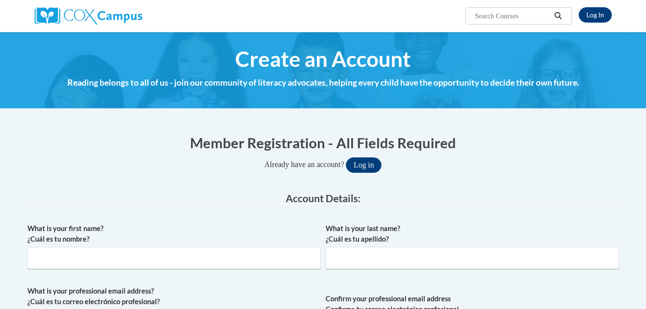 The height and width of the screenshot is (309, 646). Describe the element at coordinates (89, 16) in the screenshot. I see `a: Cox Campus` at that location.